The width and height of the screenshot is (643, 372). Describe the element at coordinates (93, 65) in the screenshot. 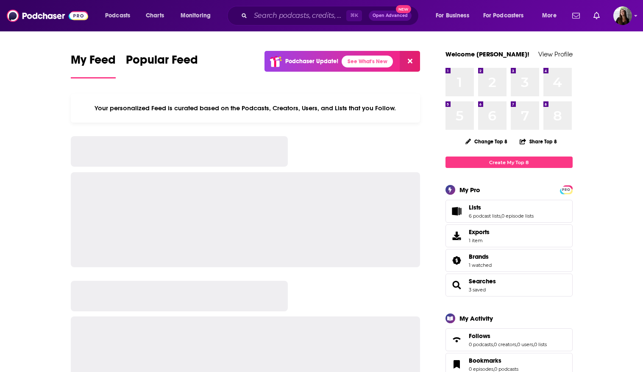

I see `a: My Feed` at that location.